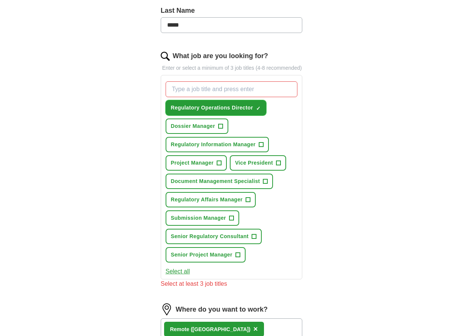 The height and width of the screenshot is (336, 463). What do you see at coordinates (197, 126) in the screenshot?
I see `button: Dossier Manager` at bounding box center [197, 126].